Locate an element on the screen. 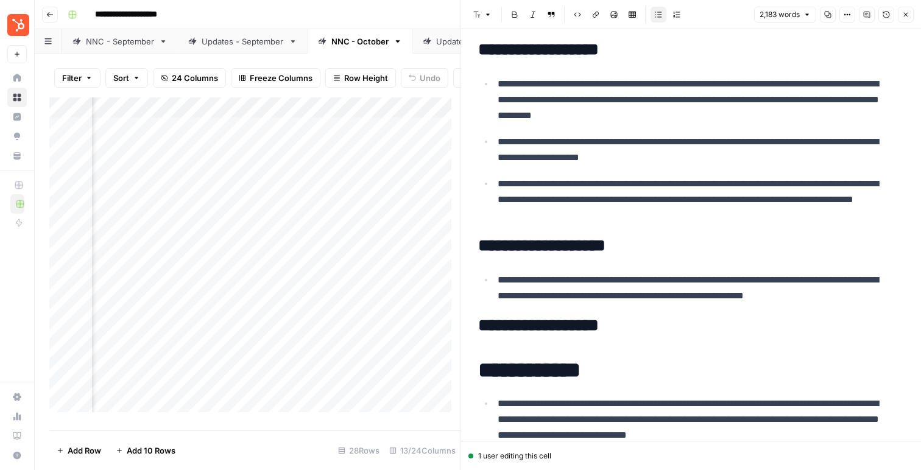 The height and width of the screenshot is (470, 921). button: 2,183 words is located at coordinates (785, 15).